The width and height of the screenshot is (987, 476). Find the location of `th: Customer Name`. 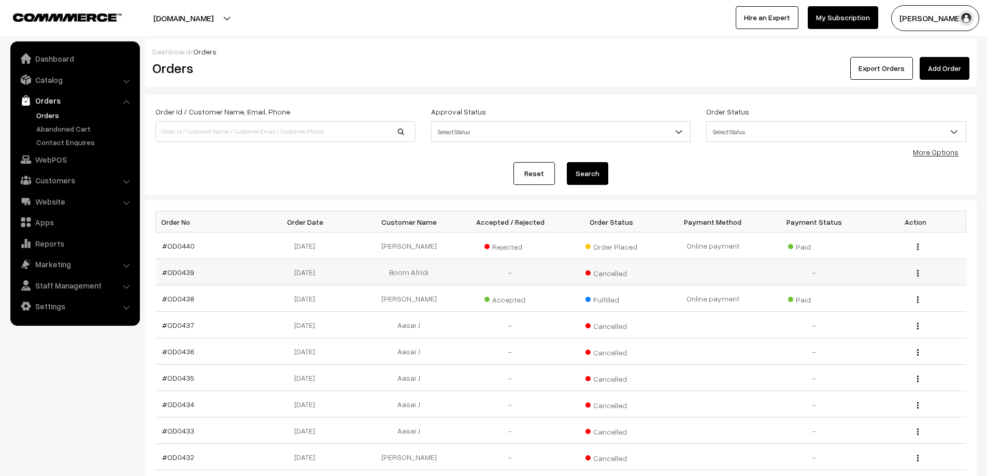

th: Customer Name is located at coordinates (409, 222).